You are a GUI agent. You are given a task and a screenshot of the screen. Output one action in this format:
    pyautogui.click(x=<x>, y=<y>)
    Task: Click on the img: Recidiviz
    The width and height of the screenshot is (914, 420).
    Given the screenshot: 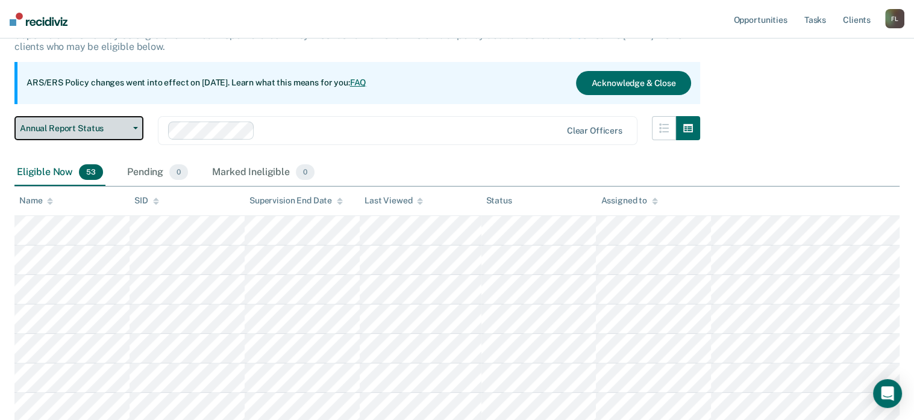 What is the action you would take?
    pyautogui.click(x=39, y=19)
    